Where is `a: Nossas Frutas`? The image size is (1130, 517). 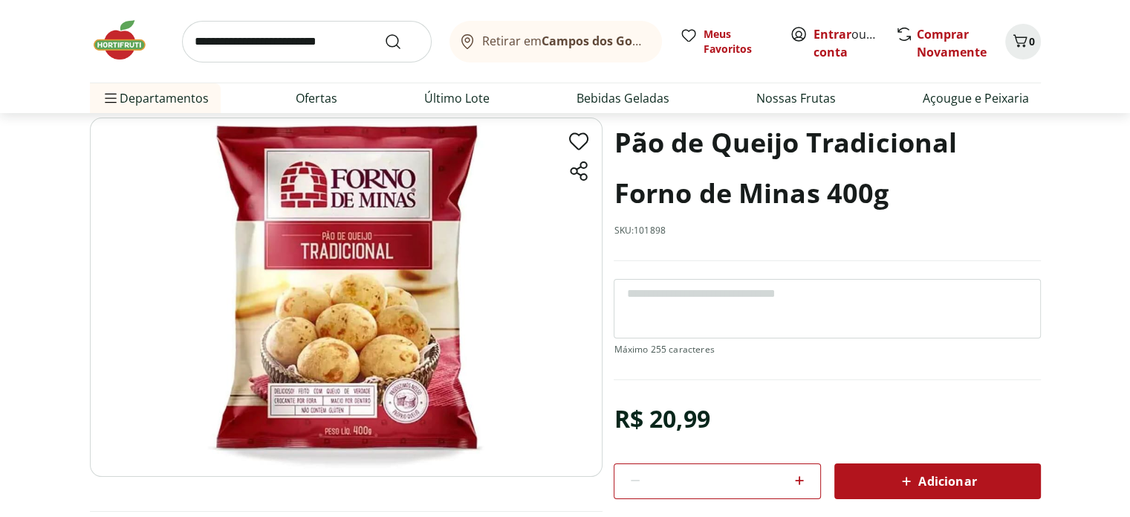
a: Nossas Frutas is located at coordinates (796, 98).